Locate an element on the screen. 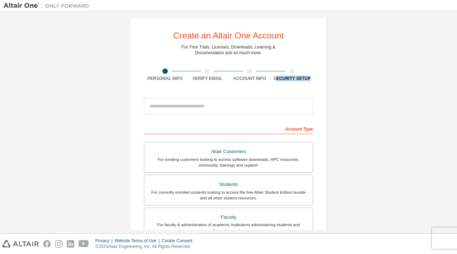  div: Cookie Consent is located at coordinates (179, 241).